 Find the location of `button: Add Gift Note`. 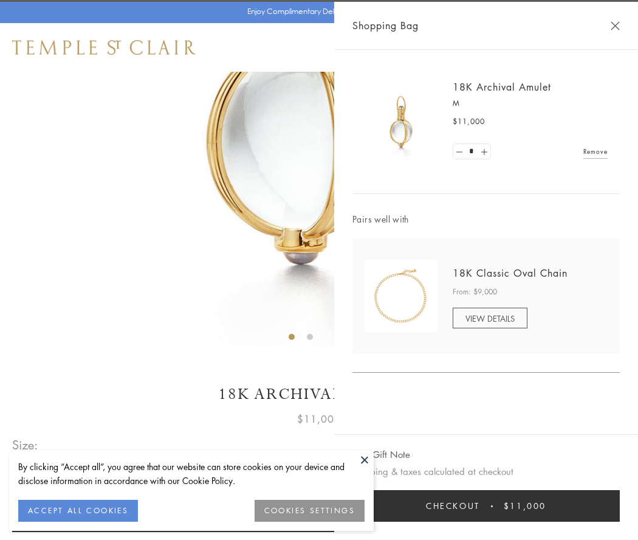

button: Add Gift Note is located at coordinates (381, 454).